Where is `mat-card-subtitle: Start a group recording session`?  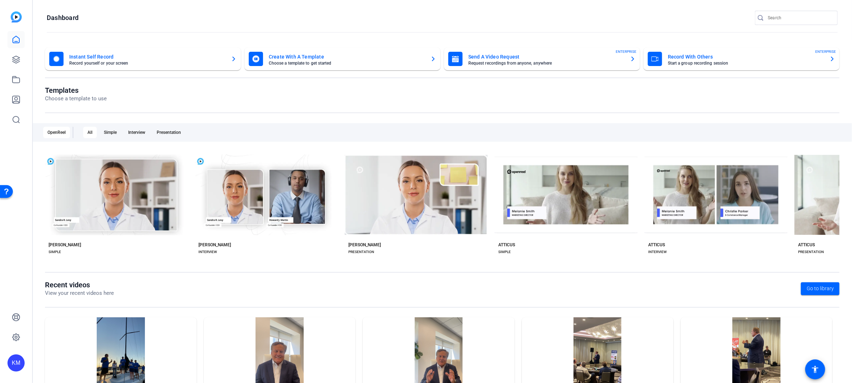
mat-card-subtitle: Start a group recording session is located at coordinates (745, 63).